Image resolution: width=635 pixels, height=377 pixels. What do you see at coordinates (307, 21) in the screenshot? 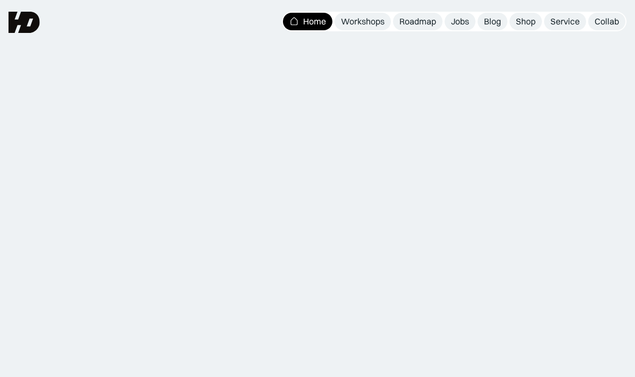
I see `a: Home` at bounding box center [307, 21].